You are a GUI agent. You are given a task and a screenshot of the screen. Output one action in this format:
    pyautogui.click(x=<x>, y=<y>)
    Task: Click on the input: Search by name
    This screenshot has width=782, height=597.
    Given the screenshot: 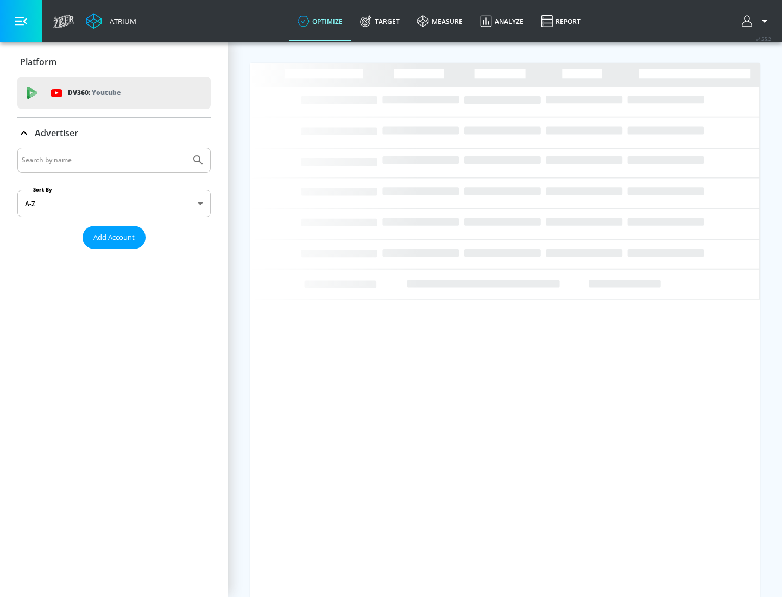 What is the action you would take?
    pyautogui.click(x=104, y=160)
    